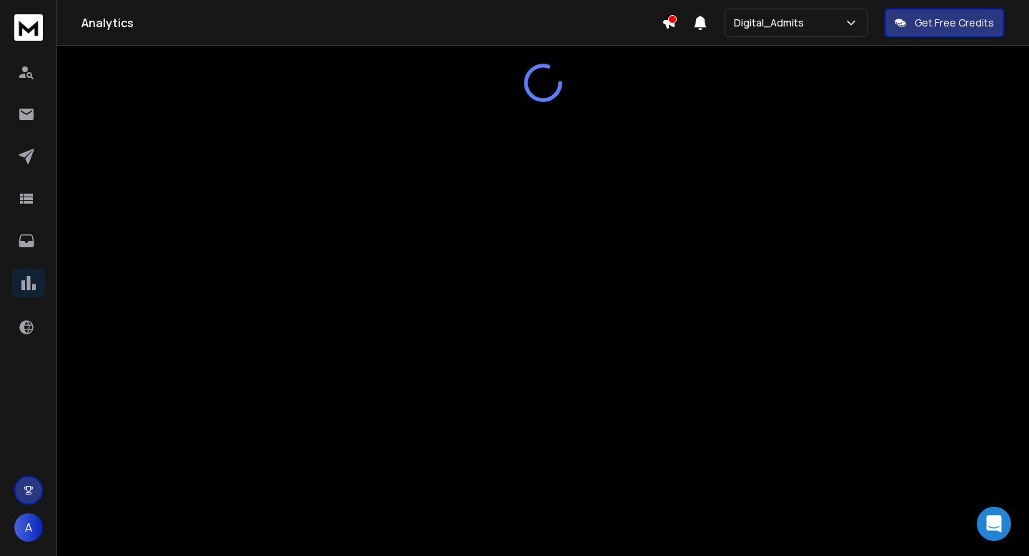 The height and width of the screenshot is (556, 1029). I want to click on button: Get Free Credits, so click(944, 23).